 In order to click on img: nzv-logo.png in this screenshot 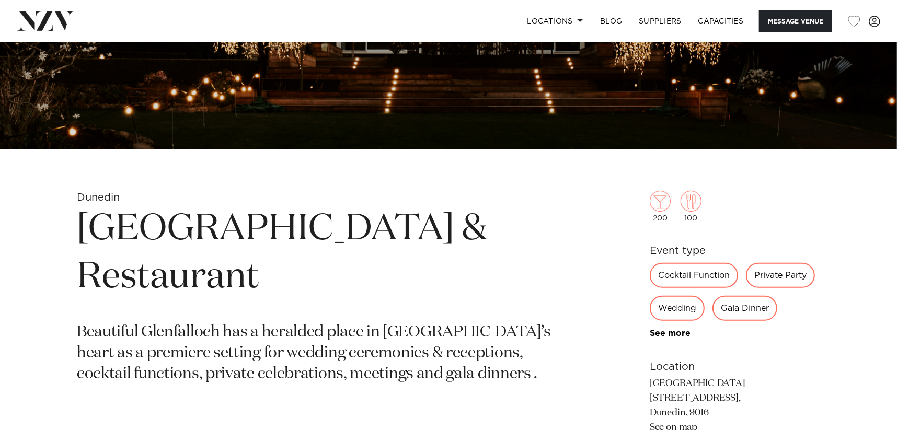, I will do `click(45, 21)`.